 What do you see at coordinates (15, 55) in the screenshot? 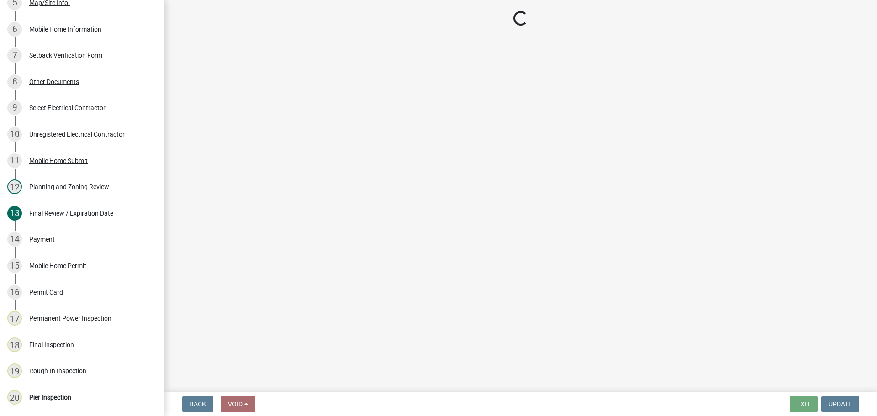
I see `div: 7` at bounding box center [15, 55].